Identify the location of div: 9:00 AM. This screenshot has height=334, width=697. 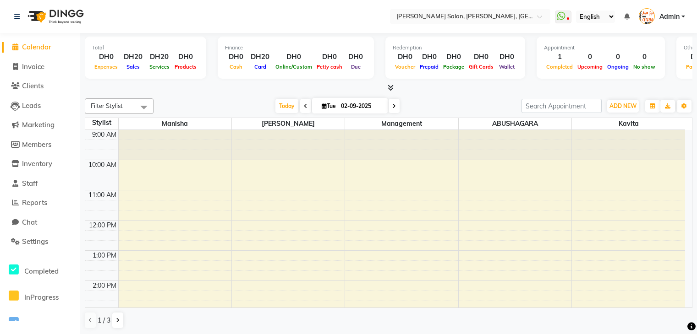
(104, 135).